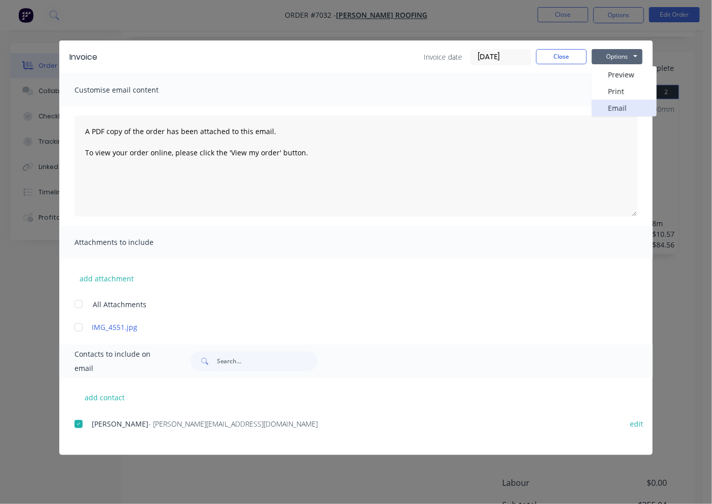  What do you see at coordinates (120, 304) in the screenshot?
I see `span: All Attachments` at bounding box center [120, 304].